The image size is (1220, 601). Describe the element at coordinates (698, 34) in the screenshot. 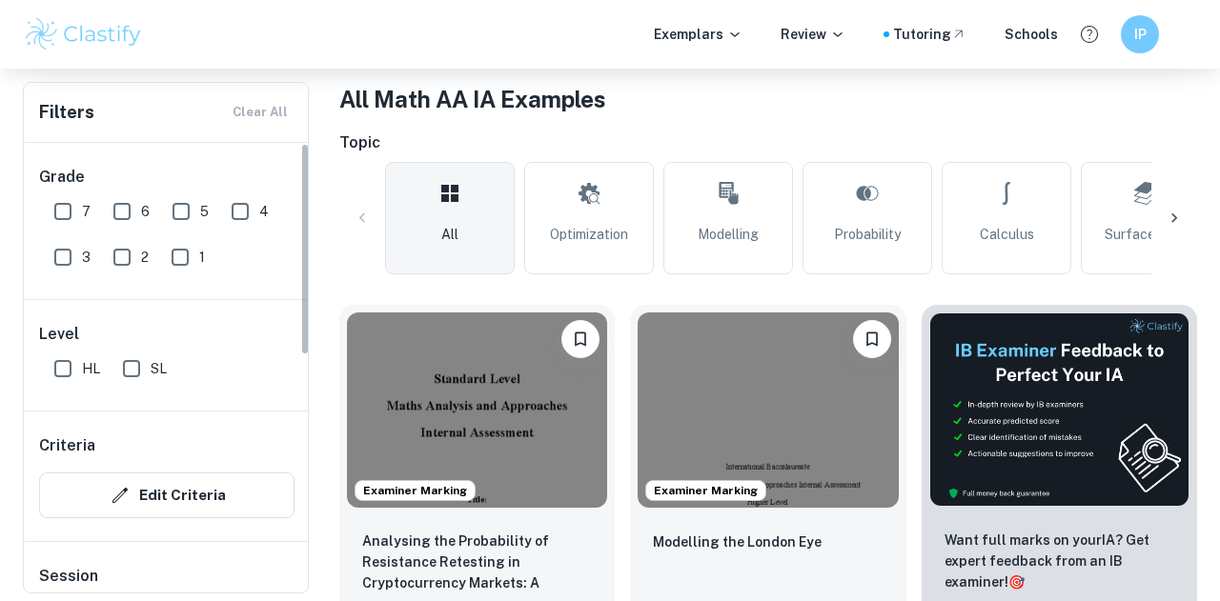

I see `p: Exemplars` at that location.